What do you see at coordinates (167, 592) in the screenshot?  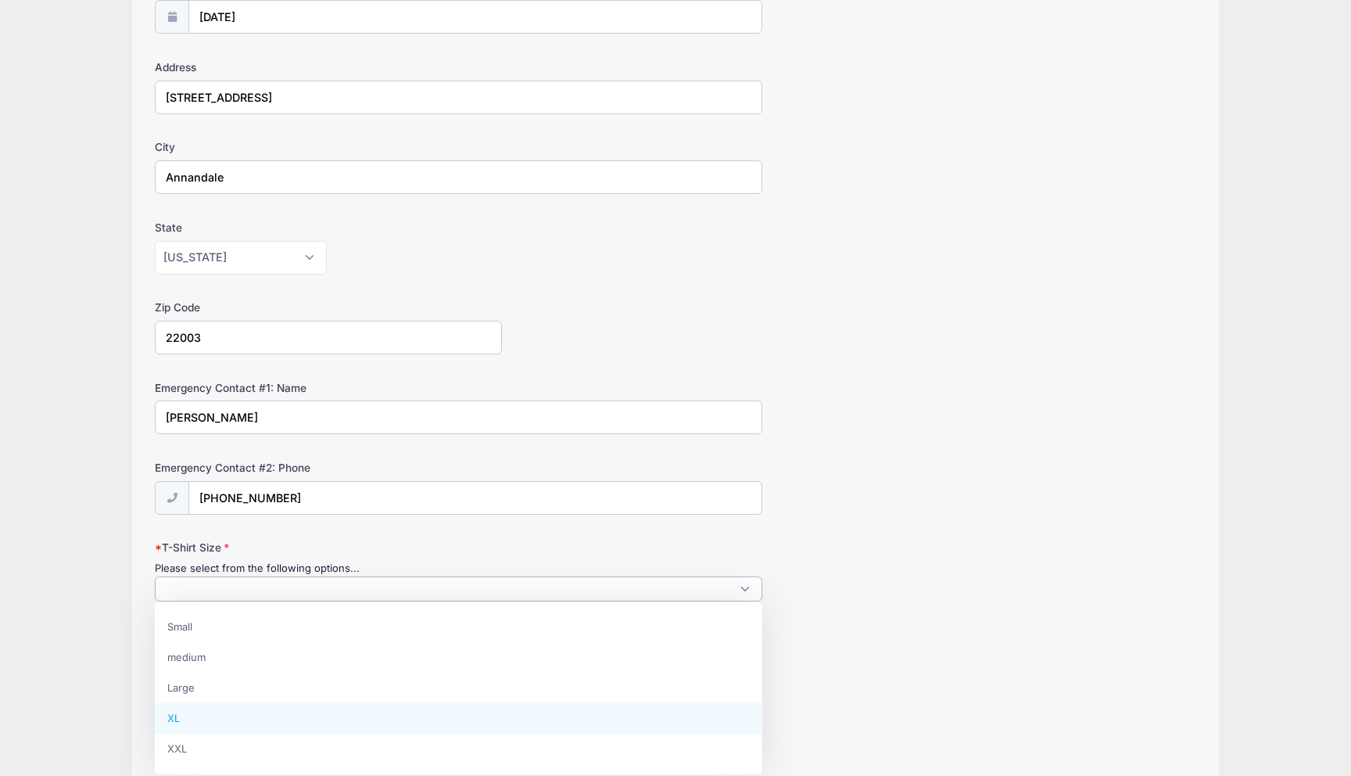 I see `textarea: Search` at bounding box center [167, 592].